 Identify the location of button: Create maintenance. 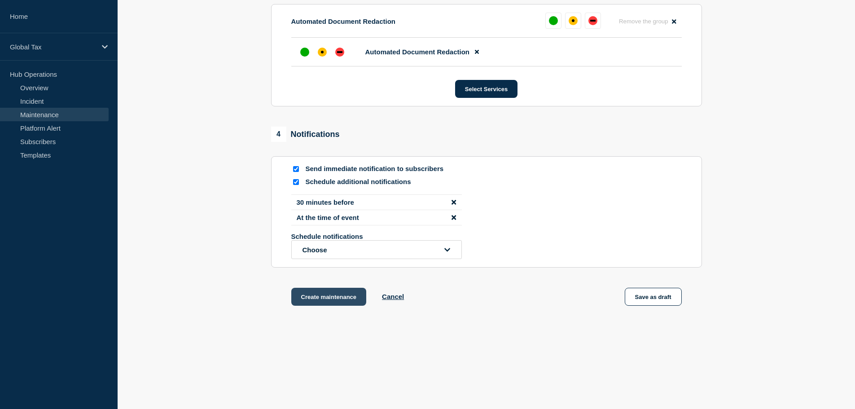
(329, 297).